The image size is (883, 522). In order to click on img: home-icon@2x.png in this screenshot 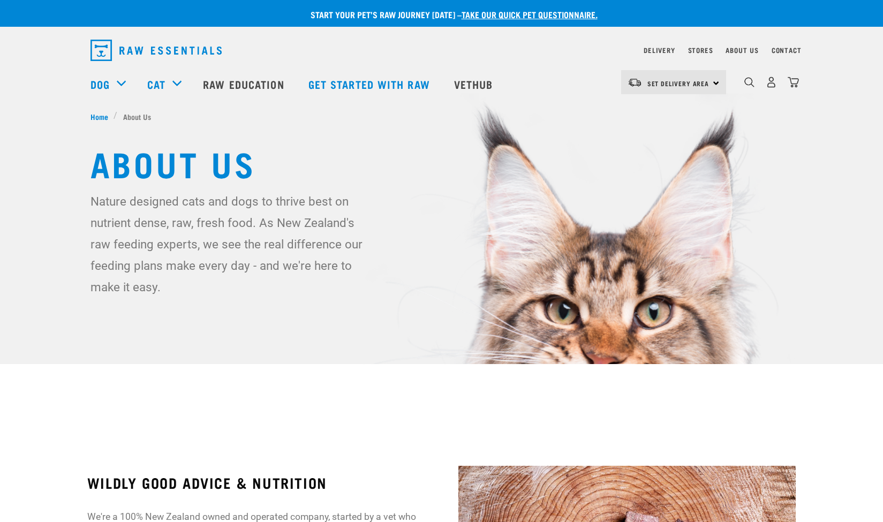, I will do `click(793, 82)`.